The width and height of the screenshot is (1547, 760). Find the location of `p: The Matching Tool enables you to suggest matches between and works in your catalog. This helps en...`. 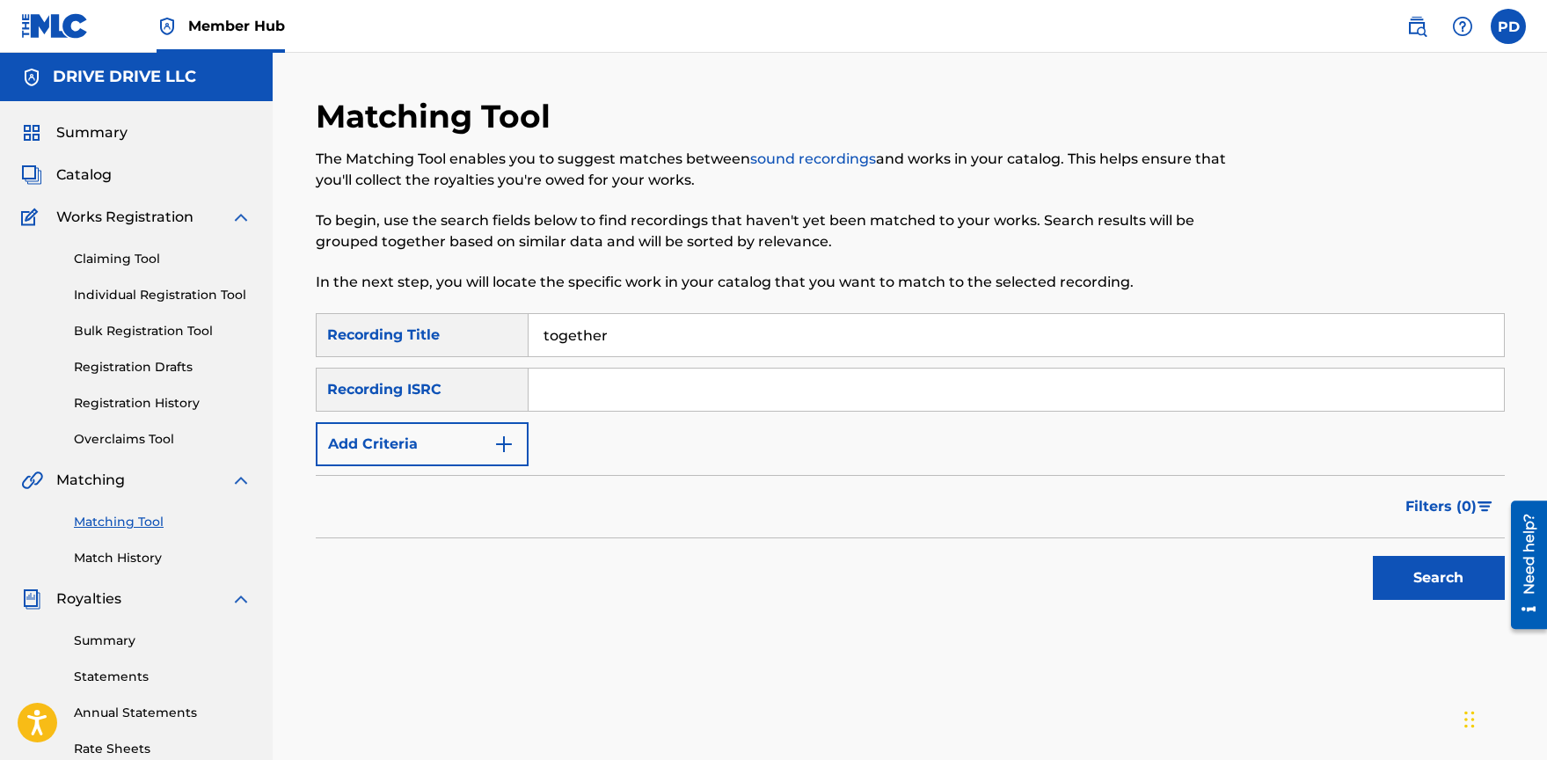

p: The Matching Tool enables you to suggest matches between and works in your catalog. This helps en... is located at coordinates (773, 170).